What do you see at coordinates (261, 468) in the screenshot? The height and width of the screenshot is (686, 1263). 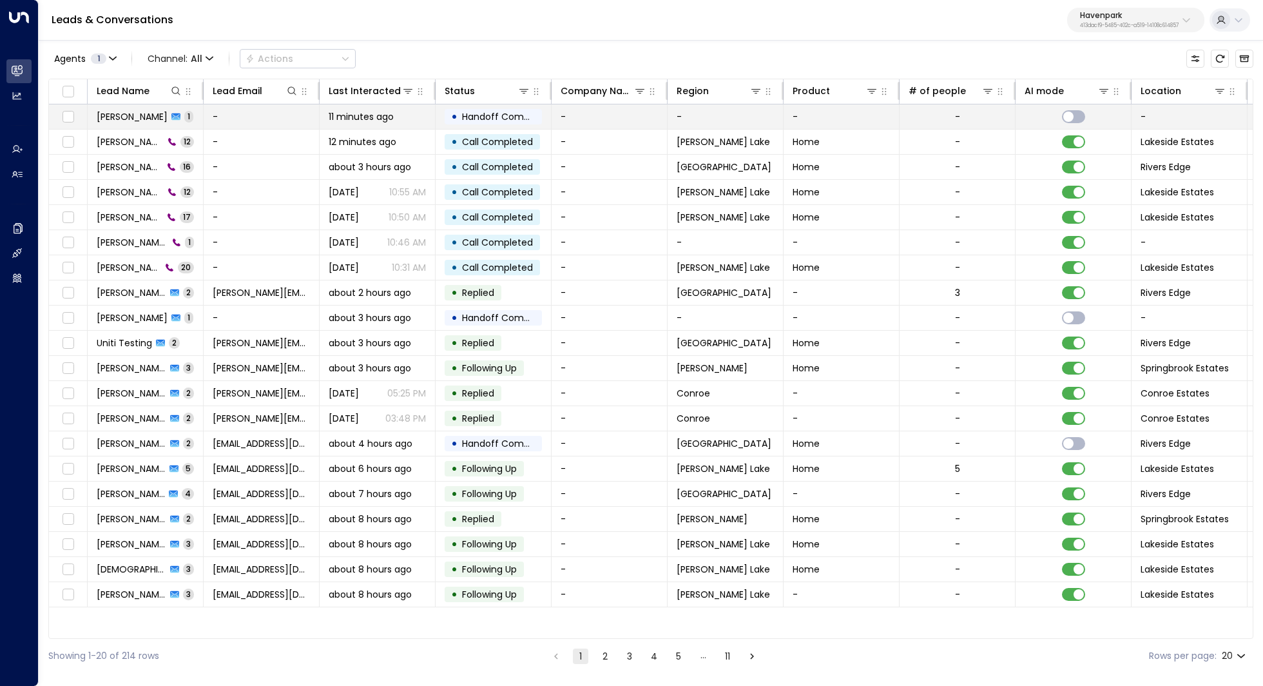 I see `span: jacintomariae@gmail.com` at bounding box center [261, 468].